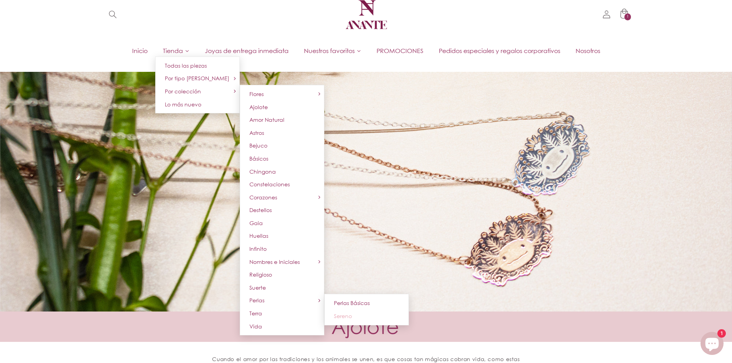 The height and width of the screenshot is (363, 732). I want to click on span: Destellos, so click(260, 210).